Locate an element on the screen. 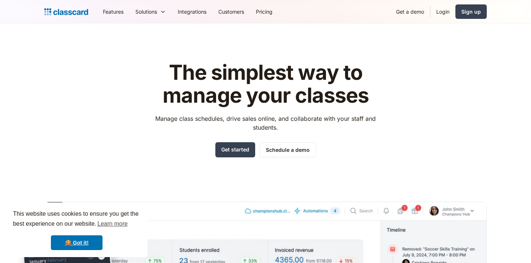  a: Schedule a demo is located at coordinates (288, 149).